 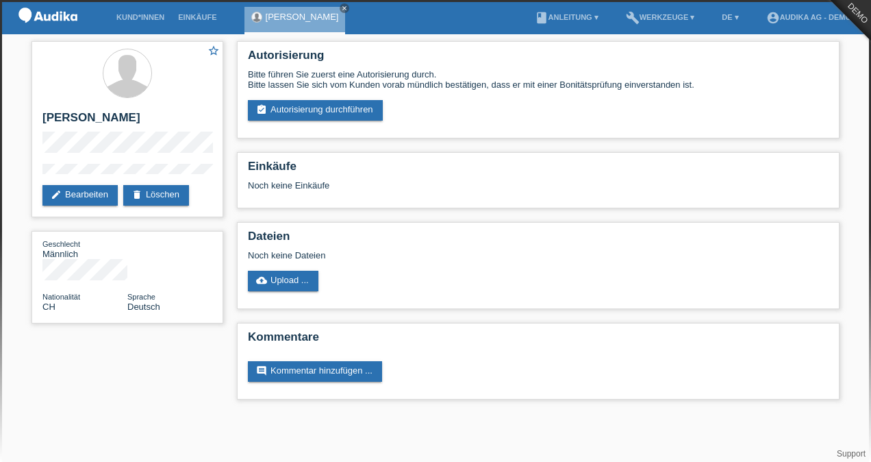 What do you see at coordinates (812, 17) in the screenshot?
I see `a: account_circleAudika AG - Demo ▾` at bounding box center [812, 17].